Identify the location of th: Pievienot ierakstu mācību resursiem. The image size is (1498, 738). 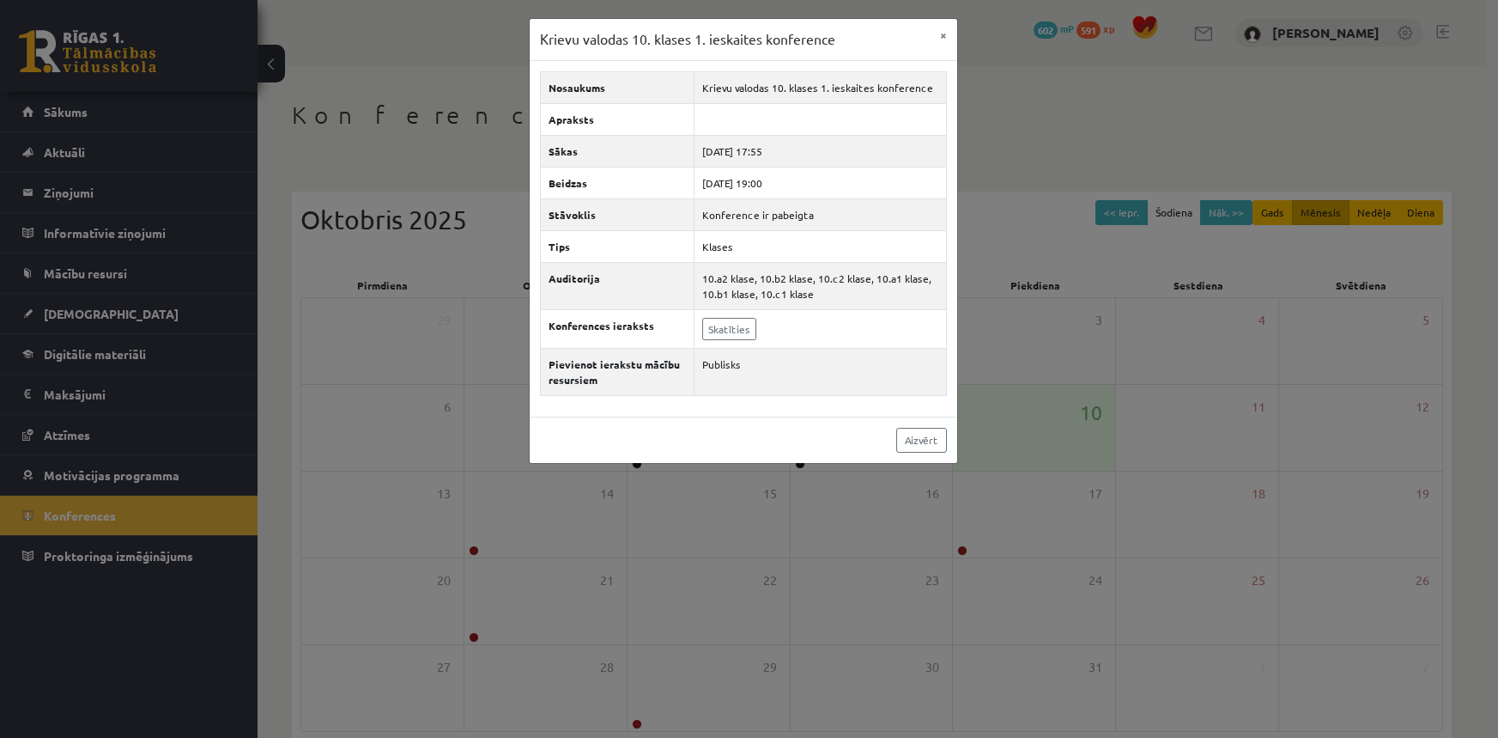
(616, 371).